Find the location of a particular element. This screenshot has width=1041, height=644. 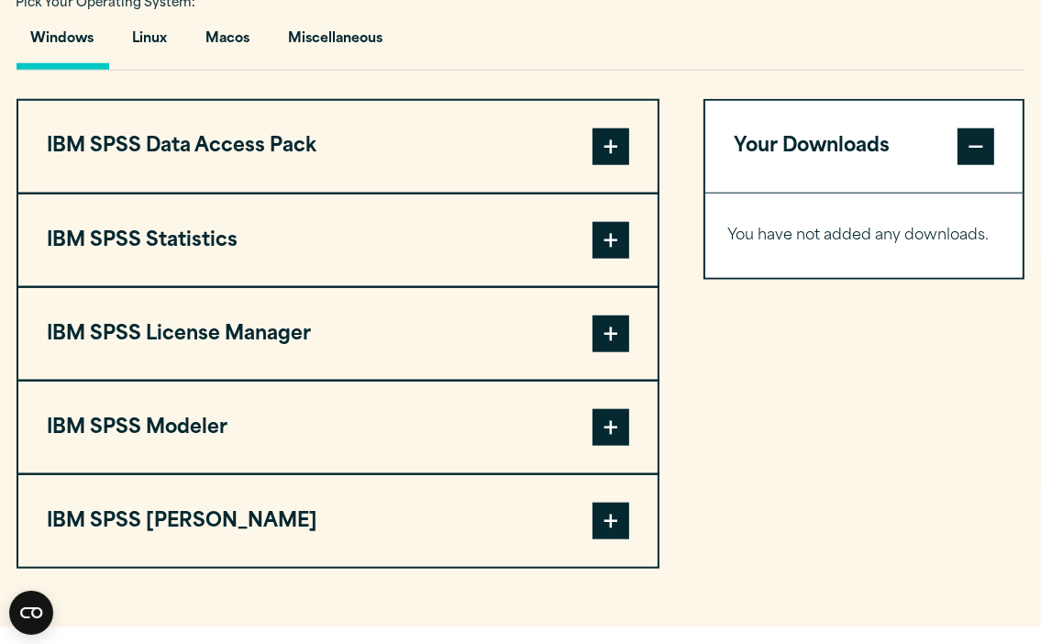

button: IBM SPSS Modeler is located at coordinates (338, 427).